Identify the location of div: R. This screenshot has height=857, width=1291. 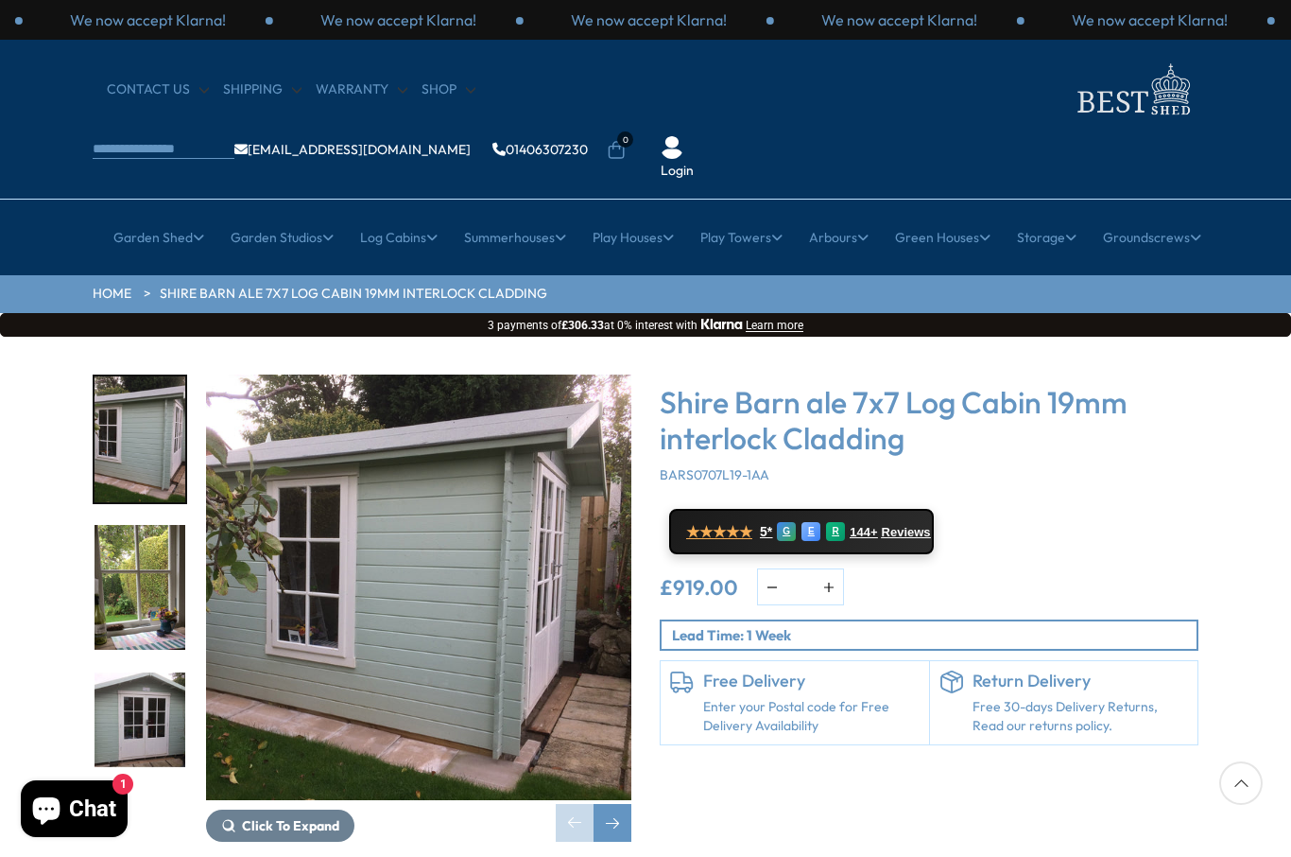
(836, 531).